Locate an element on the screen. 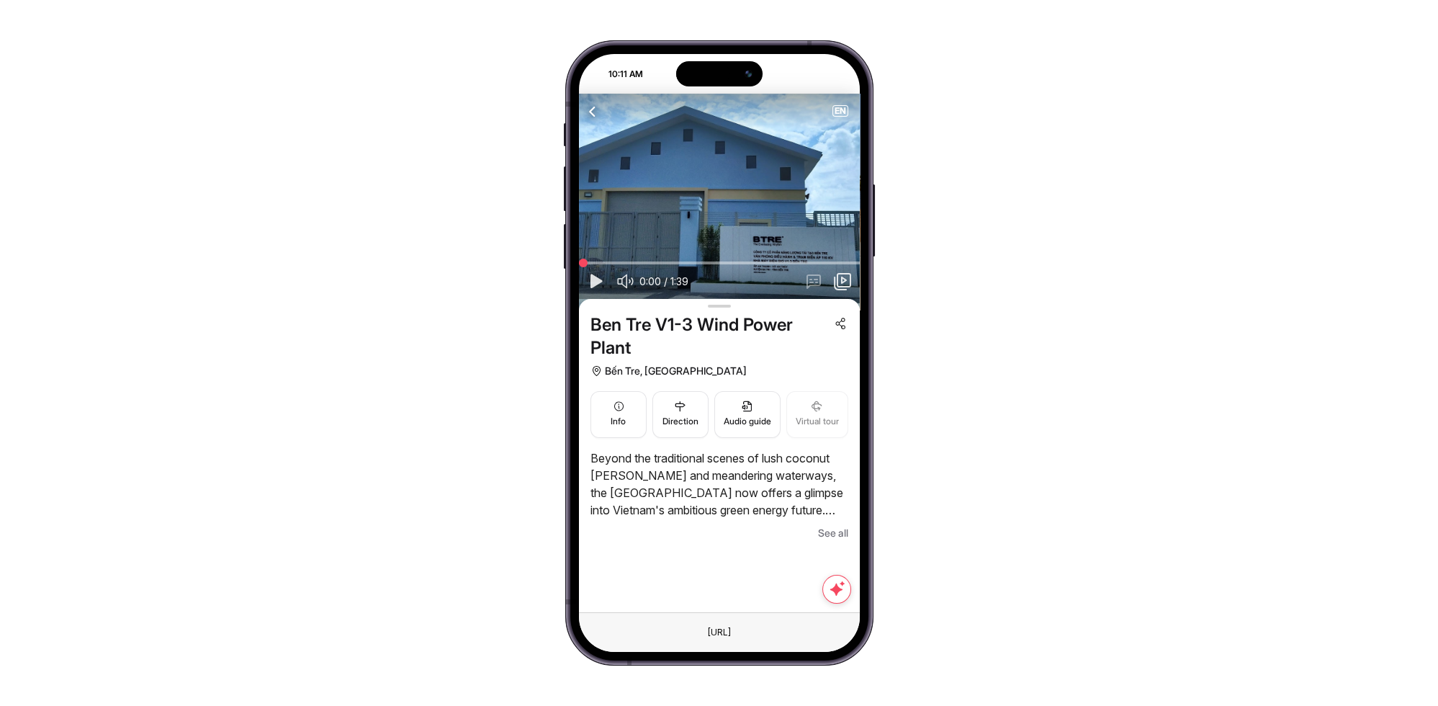 This screenshot has height=706, width=1438. button: Audio guide is located at coordinates (748, 414).